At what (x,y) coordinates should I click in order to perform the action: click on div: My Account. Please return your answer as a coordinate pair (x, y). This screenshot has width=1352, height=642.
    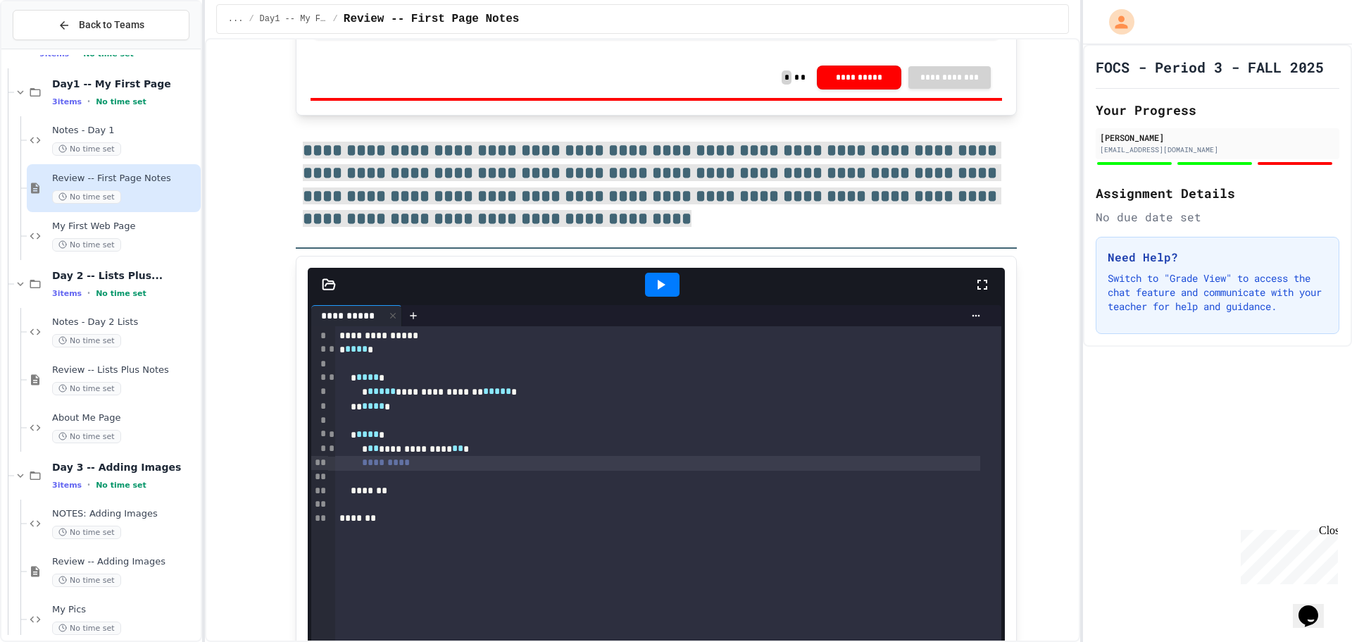
    Looking at the image, I should click on (1116, 22).